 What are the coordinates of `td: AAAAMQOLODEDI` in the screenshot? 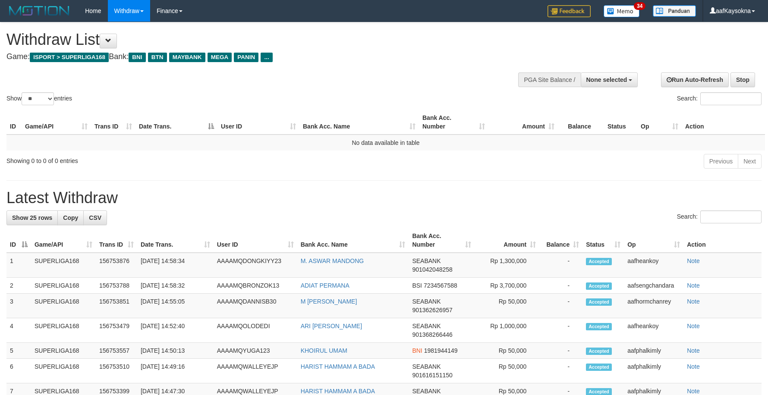 It's located at (255, 331).